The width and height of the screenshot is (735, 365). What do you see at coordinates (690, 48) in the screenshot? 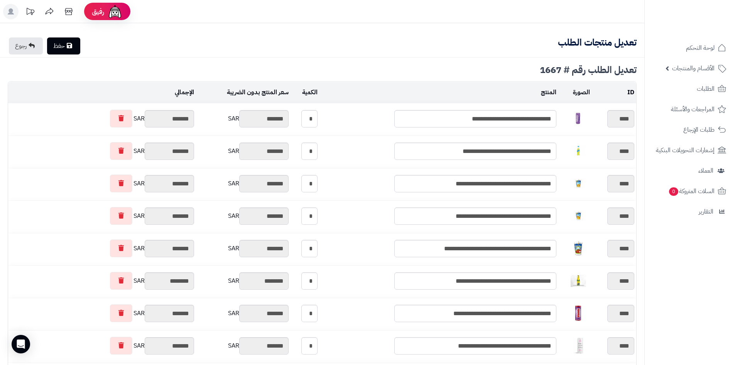
I see `a: لوحة التحكم` at bounding box center [690, 48].